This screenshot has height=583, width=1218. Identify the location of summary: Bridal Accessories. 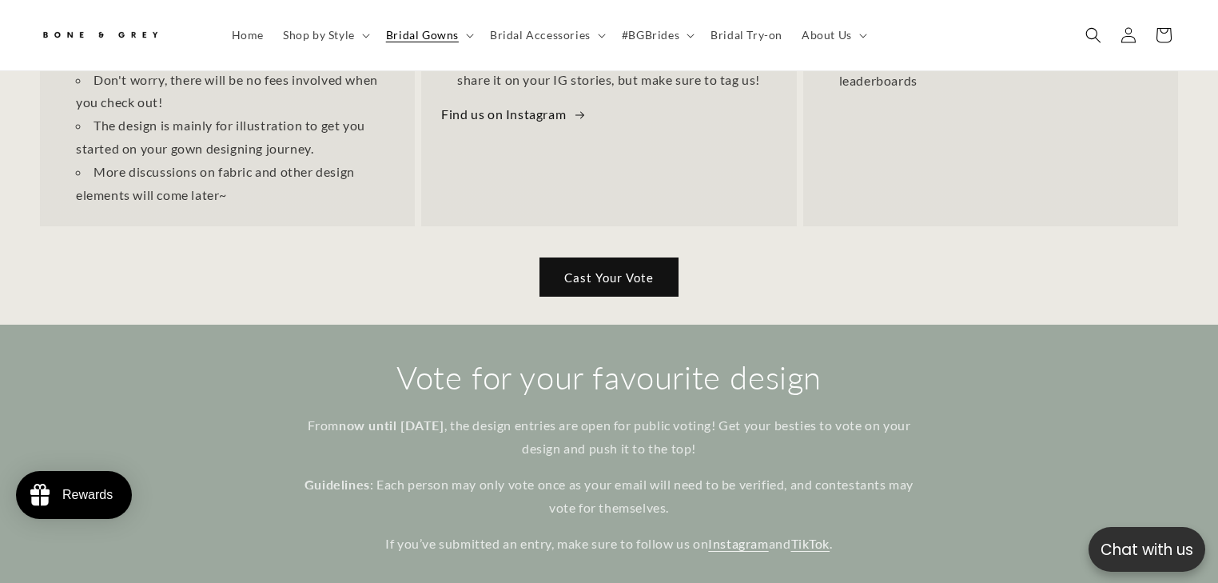
(546, 35).